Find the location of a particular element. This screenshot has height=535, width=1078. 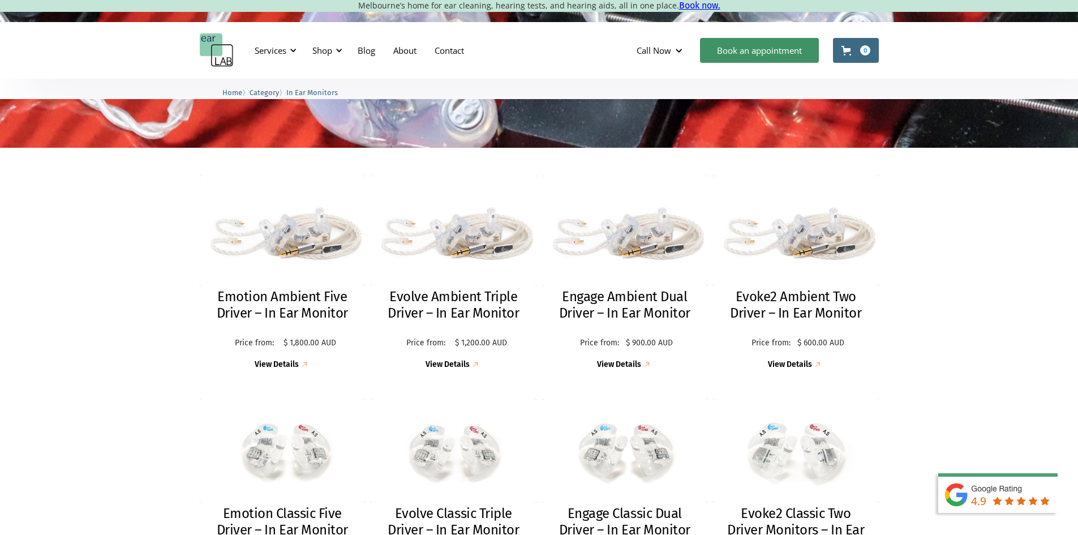

a: In Ear Monitors is located at coordinates (312, 92).